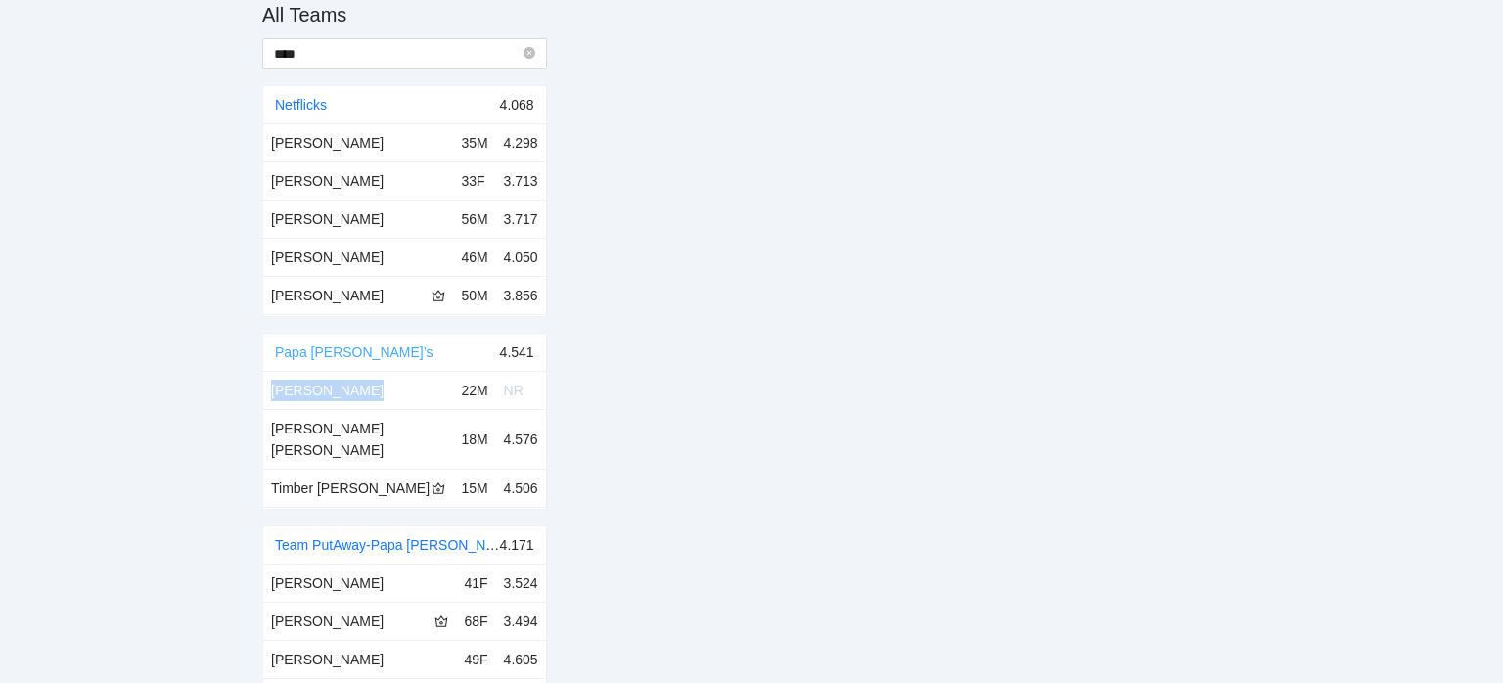  Describe the element at coordinates (304, 15) in the screenshot. I see `h2: All Teams` at that location.